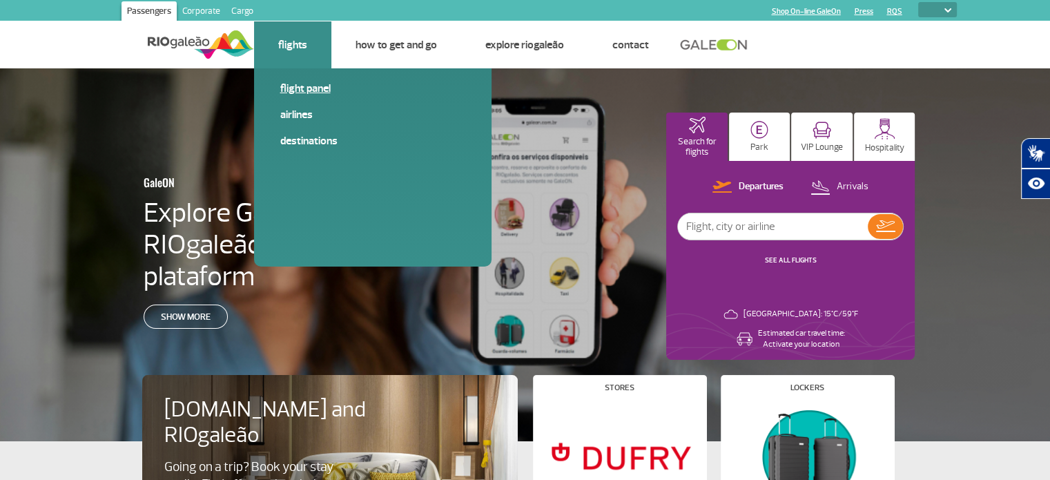 Image resolution: width=1050 pixels, height=480 pixels. Describe the element at coordinates (201, 12) in the screenshot. I see `a: Corporate` at that location.